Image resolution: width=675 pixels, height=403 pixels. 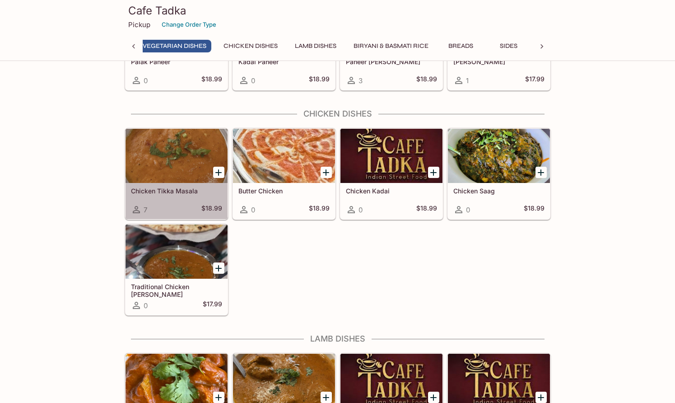 I want to click on h5: Butter Chicken, so click(x=284, y=191).